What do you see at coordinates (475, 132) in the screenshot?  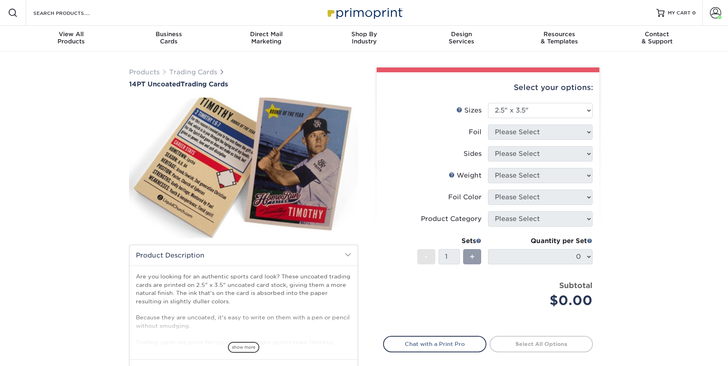 I see `div: Foil` at bounding box center [475, 132].